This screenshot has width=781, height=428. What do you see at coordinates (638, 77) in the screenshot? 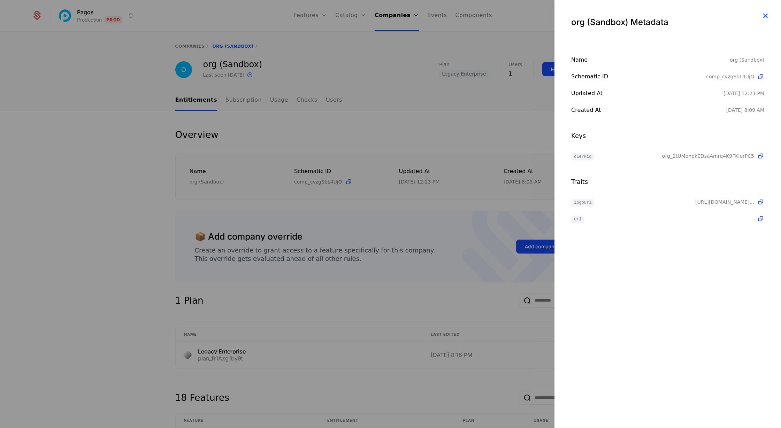
I see `div: Schematic ID` at bounding box center [638, 77].